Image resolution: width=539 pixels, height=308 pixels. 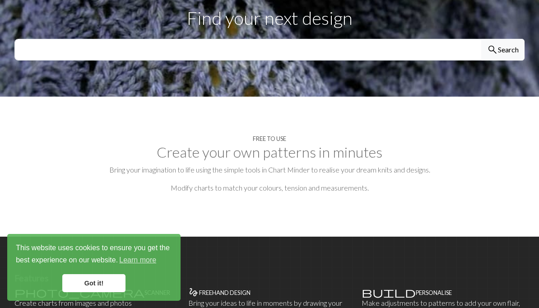 I want to click on h2: Create your own patterns in minutes, so click(x=270, y=152).